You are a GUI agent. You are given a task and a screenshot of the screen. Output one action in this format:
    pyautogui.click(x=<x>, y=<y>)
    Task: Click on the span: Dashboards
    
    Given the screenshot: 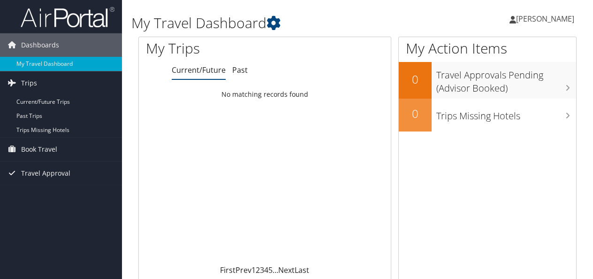 What is the action you would take?
    pyautogui.click(x=40, y=45)
    